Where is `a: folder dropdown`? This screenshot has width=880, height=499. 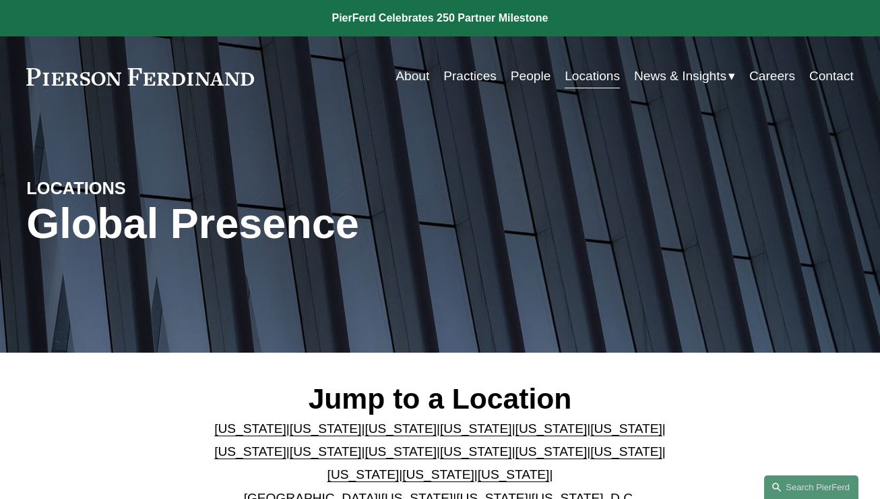
a: folder dropdown is located at coordinates (684, 76).